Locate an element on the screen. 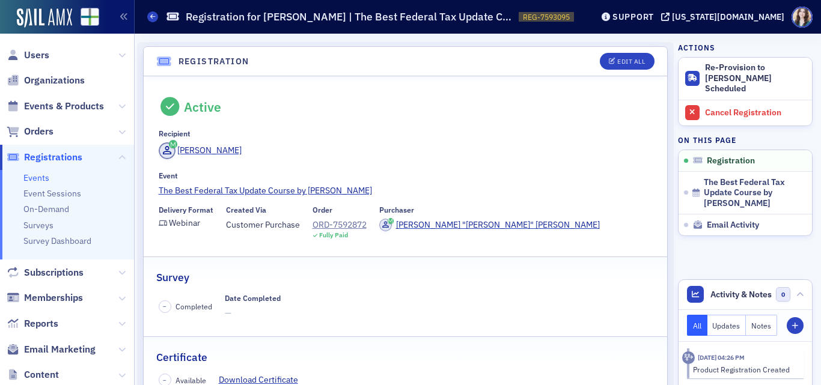 This screenshot has width=821, height=385. div: Activity is located at coordinates (688, 358).